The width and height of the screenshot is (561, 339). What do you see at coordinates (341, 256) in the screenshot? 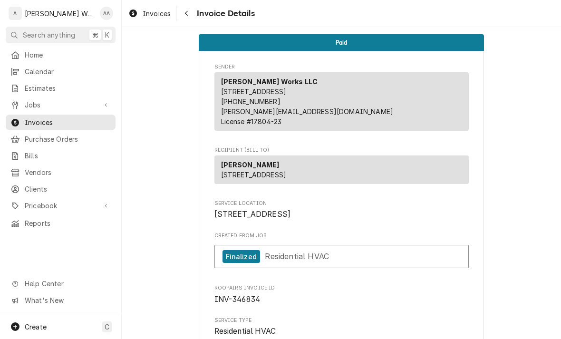
I see `a: View Job` at bounding box center [341, 256].